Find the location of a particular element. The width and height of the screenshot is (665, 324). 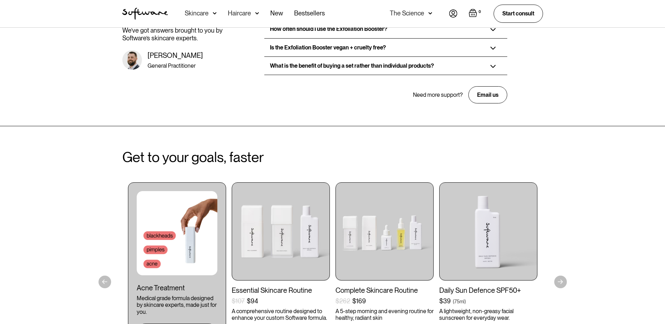

h3: How often should I use the Exfoliation Booster? is located at coordinates (328, 29).